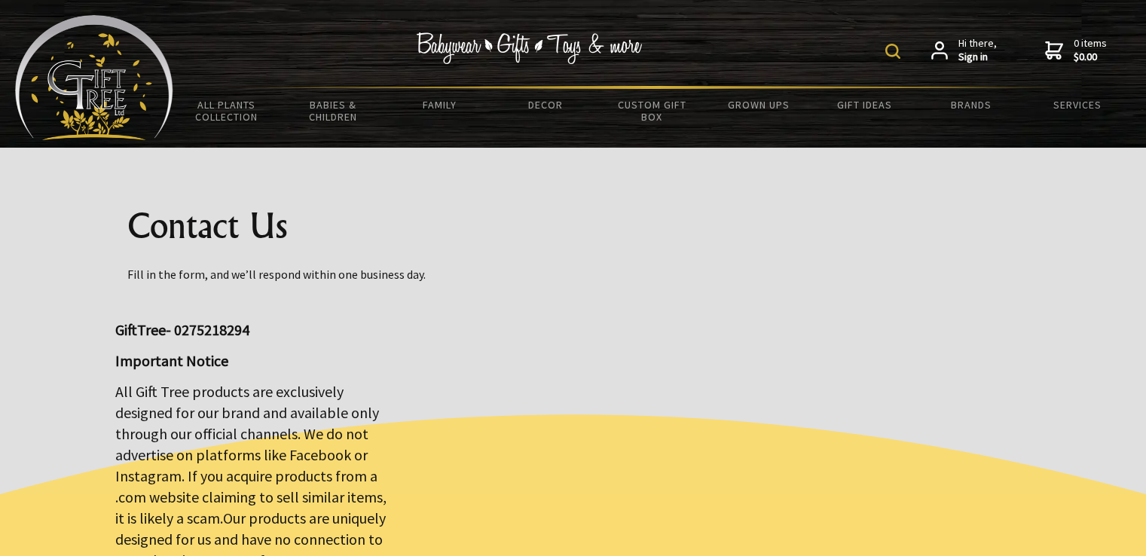 Image resolution: width=1146 pixels, height=556 pixels. Describe the element at coordinates (892, 51) in the screenshot. I see `img: product search` at that location.